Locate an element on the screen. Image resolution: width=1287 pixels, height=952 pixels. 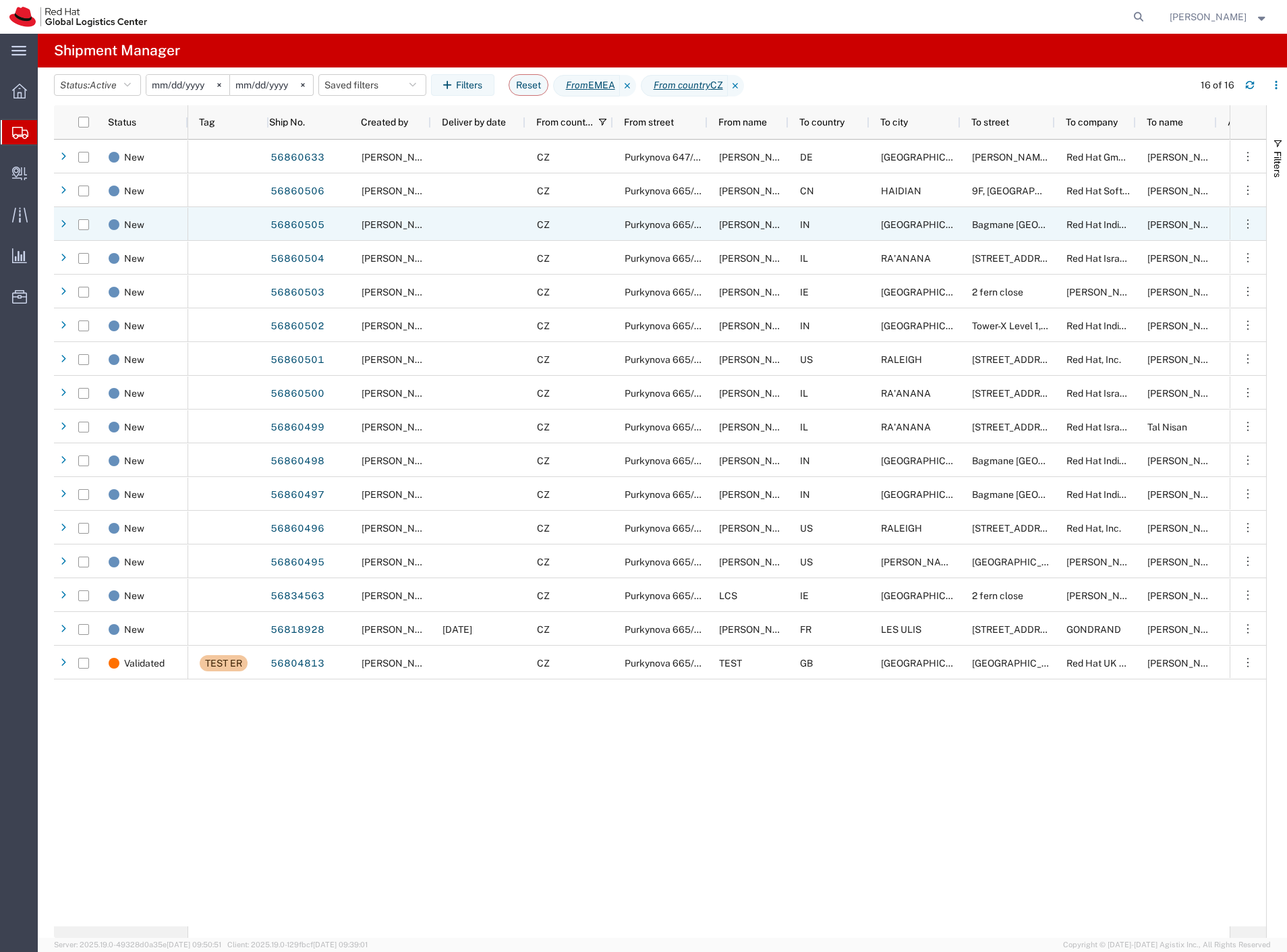
span: Rajan Shah is located at coordinates (1186, 325).